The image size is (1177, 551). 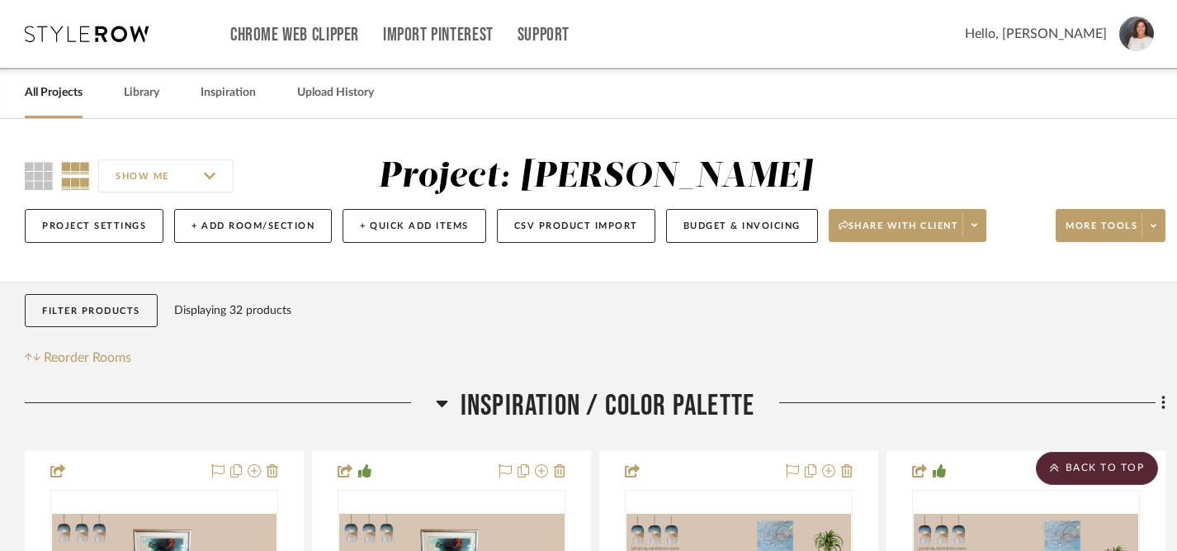 I want to click on a: All Projects, so click(x=54, y=92).